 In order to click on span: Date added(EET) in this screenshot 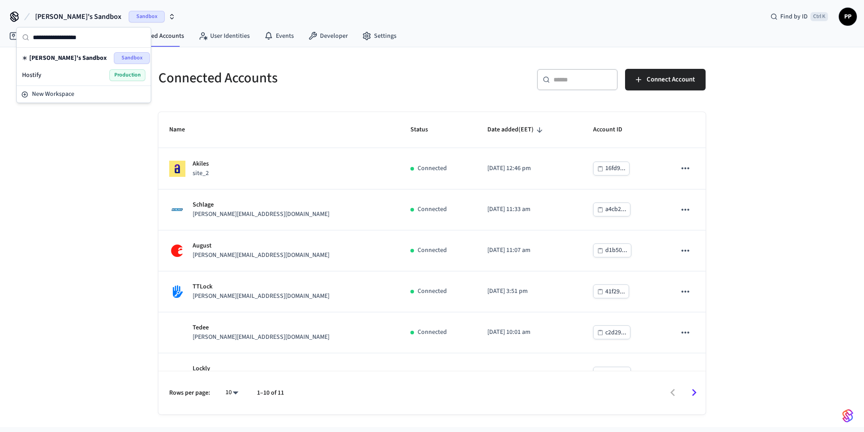, I will do `click(516, 130)`.